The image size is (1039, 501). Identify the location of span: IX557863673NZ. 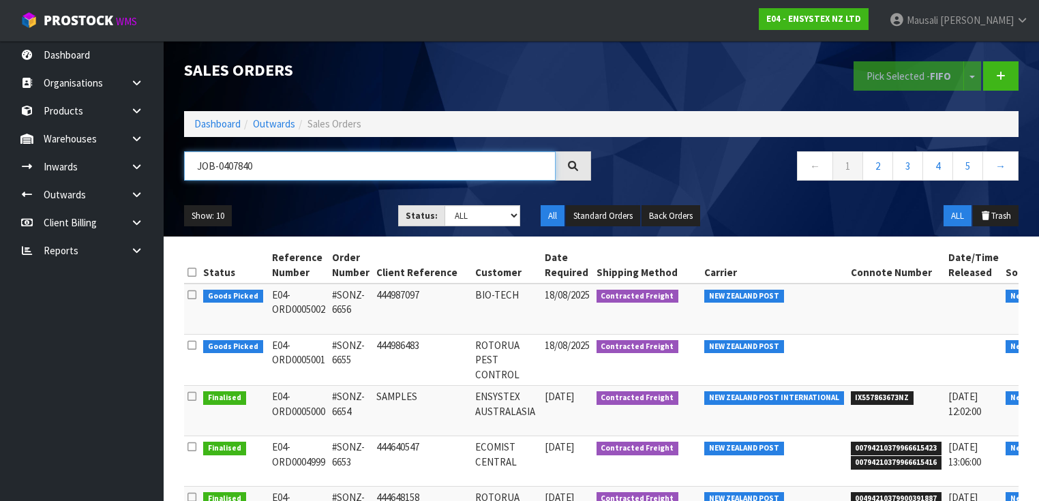
(882, 398).